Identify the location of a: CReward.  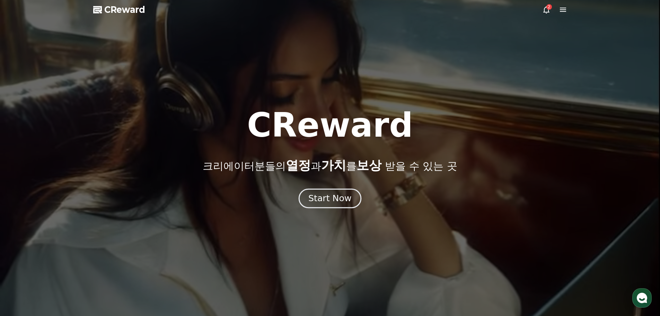
(119, 10).